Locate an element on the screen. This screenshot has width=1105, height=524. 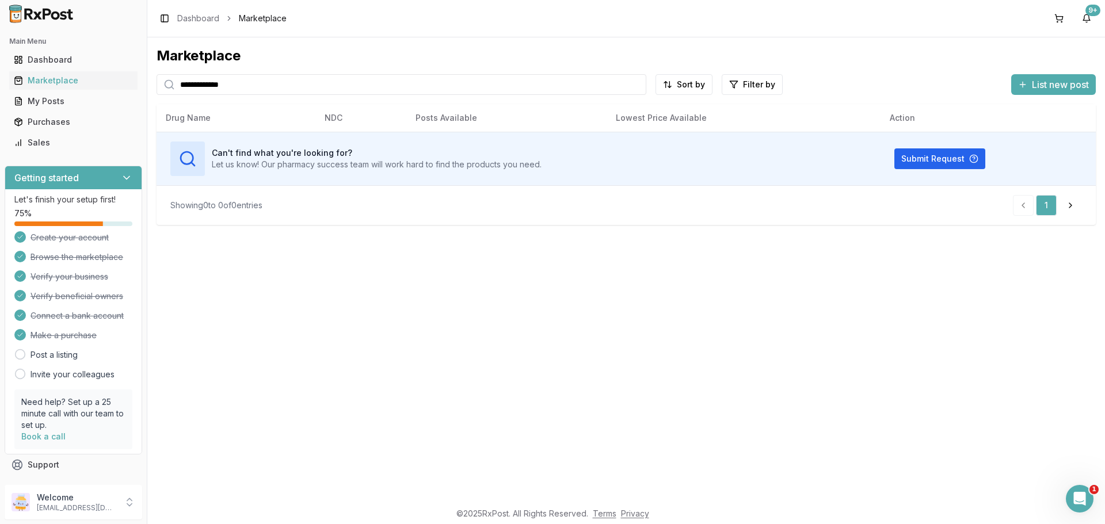
img: RxPost Logo is located at coordinates (41, 14).